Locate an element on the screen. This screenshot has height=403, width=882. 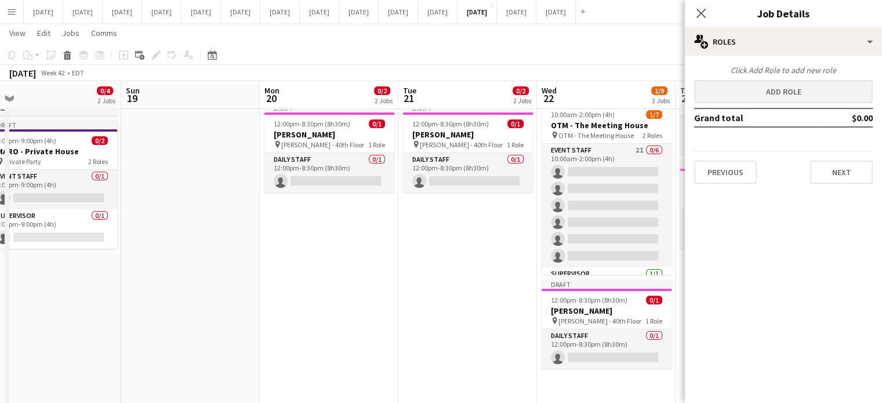
span: 23 is located at coordinates (687, 98).